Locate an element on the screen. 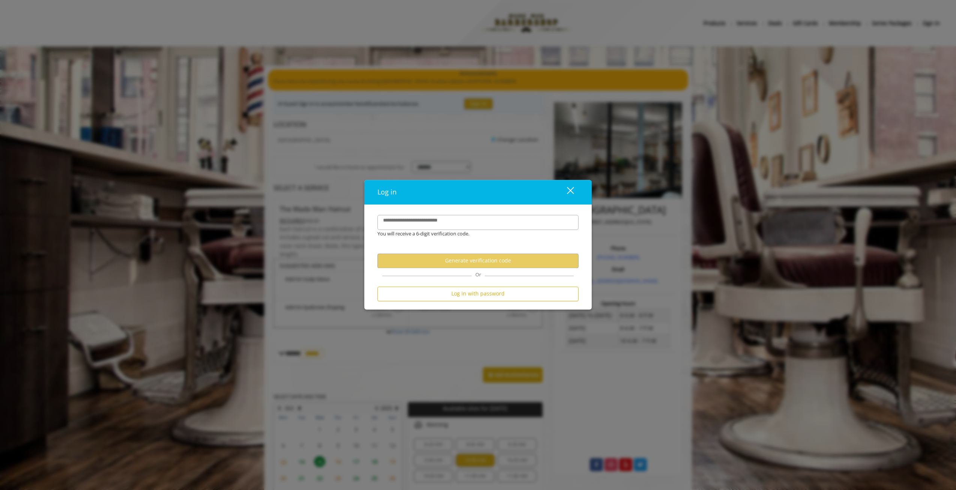 The height and width of the screenshot is (490, 956). div: close dialog is located at coordinates (566, 192).